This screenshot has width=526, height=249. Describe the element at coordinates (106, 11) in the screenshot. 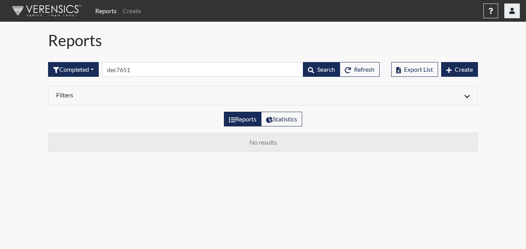

I see `a: Reports` at that location.